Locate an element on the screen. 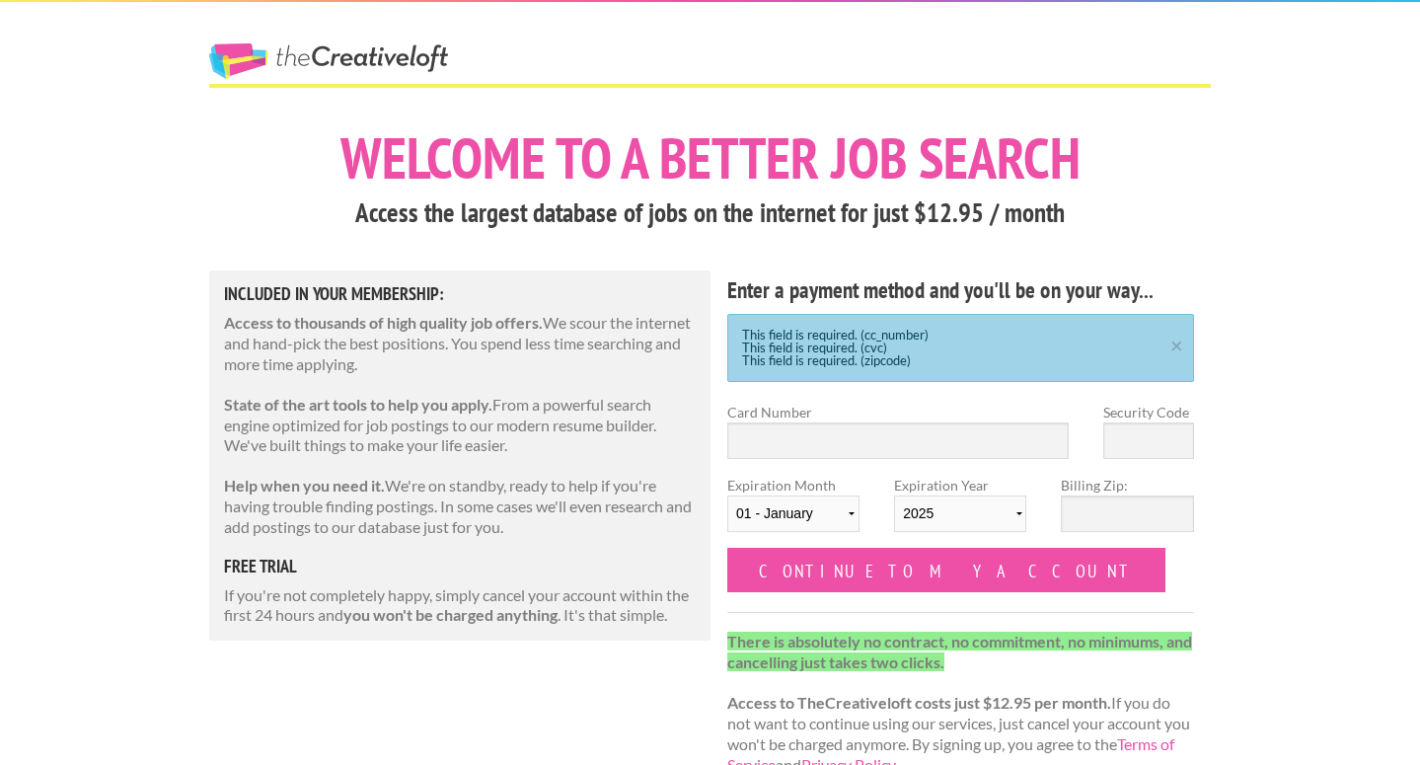 Image resolution: width=1420 pixels, height=765 pixels. label: Security Code is located at coordinates (1149, 411).